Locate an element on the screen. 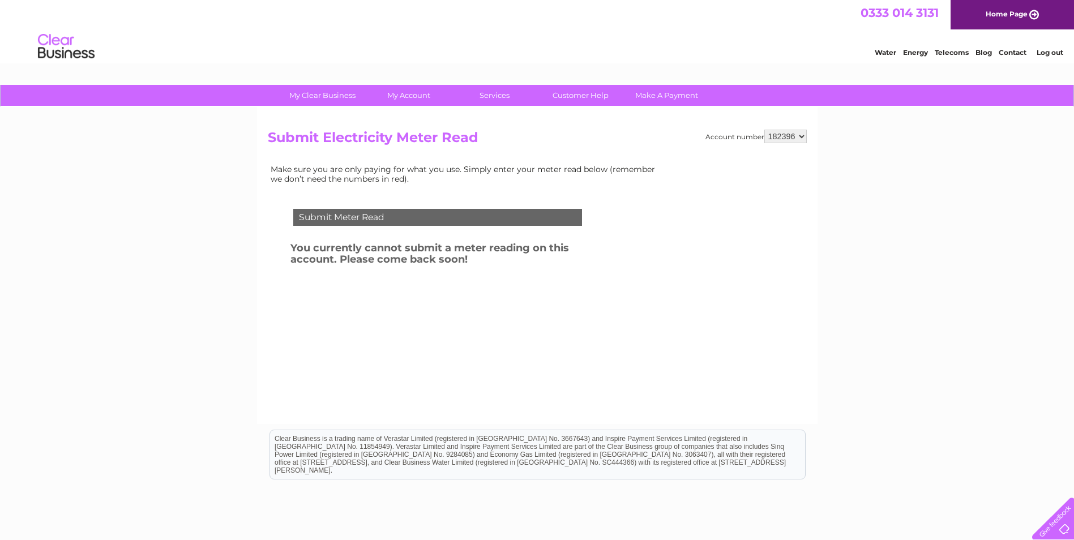 The width and height of the screenshot is (1074, 540). a: Contact is located at coordinates (1013, 52).